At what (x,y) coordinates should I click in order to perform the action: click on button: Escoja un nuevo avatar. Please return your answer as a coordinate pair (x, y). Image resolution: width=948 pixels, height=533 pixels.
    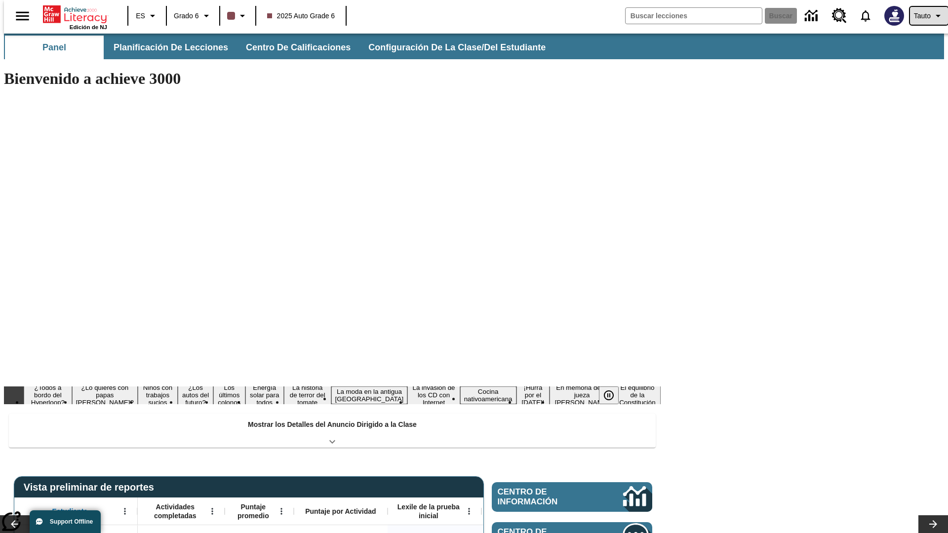
    Looking at the image, I should click on (894, 16).